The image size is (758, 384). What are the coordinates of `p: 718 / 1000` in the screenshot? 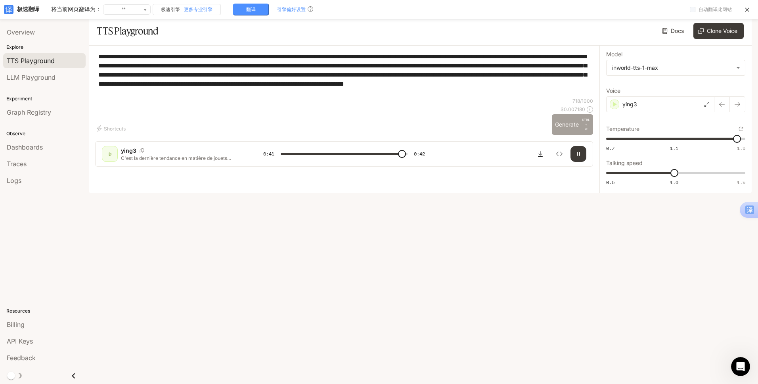 It's located at (583, 101).